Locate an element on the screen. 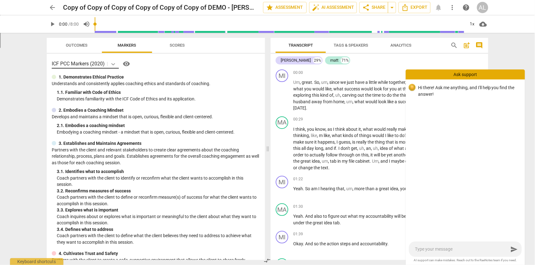 The width and height of the screenshot is (535, 265). span: all is located at coordinates (304, 149).